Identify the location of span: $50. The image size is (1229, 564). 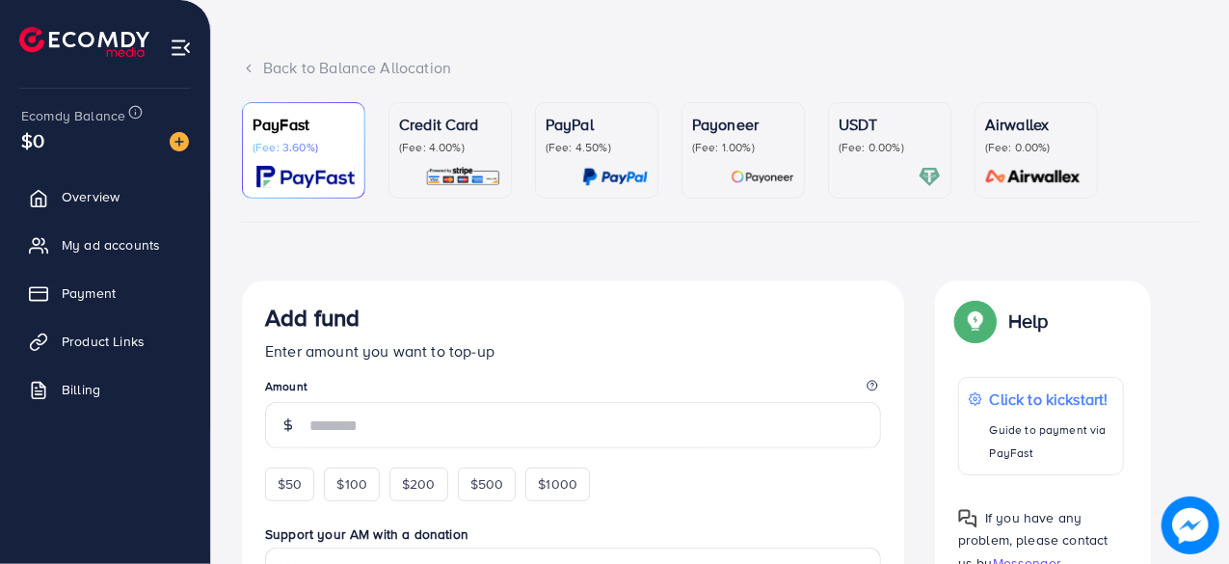
(289, 484).